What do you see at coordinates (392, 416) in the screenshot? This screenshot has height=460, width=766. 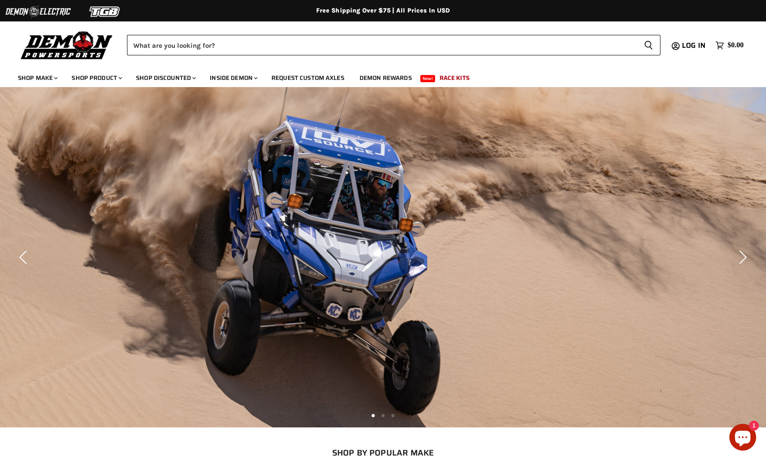 I see `li: Page dot 3` at bounding box center [392, 416].